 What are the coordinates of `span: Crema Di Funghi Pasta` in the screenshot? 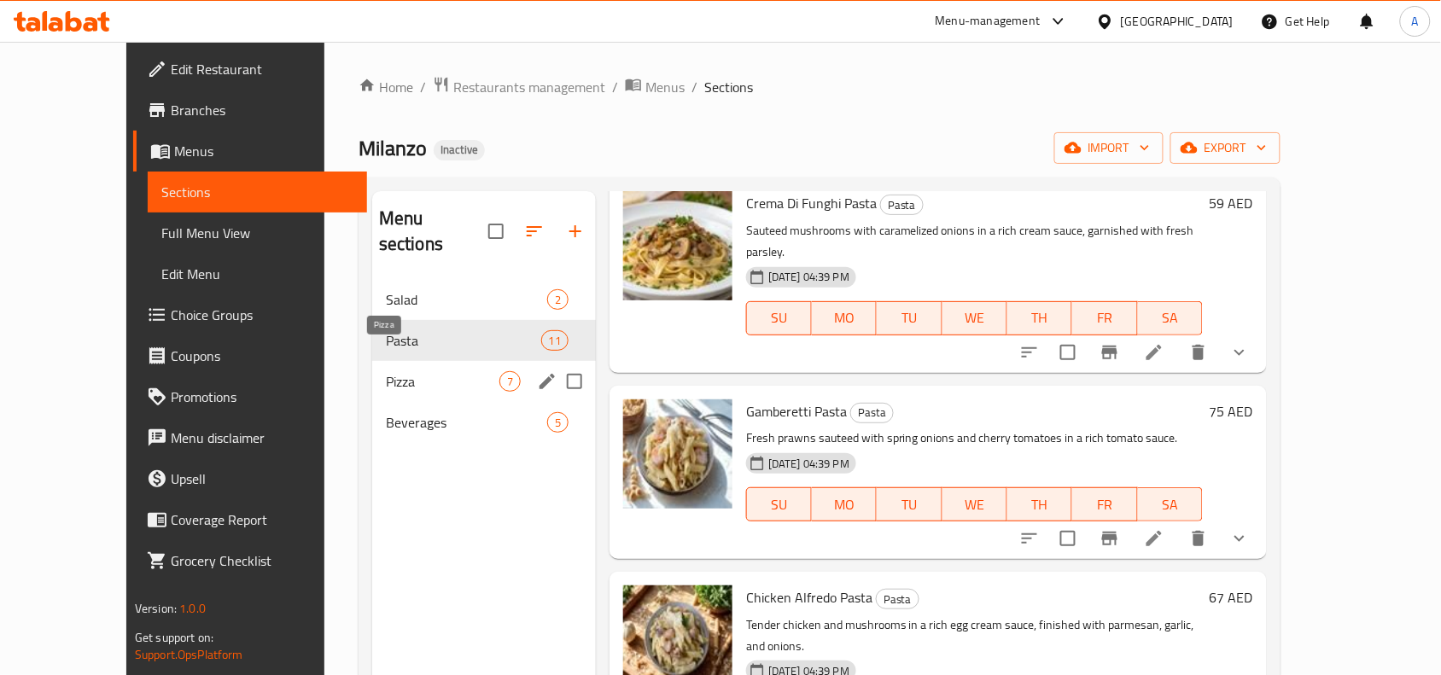 It's located at (811, 203).